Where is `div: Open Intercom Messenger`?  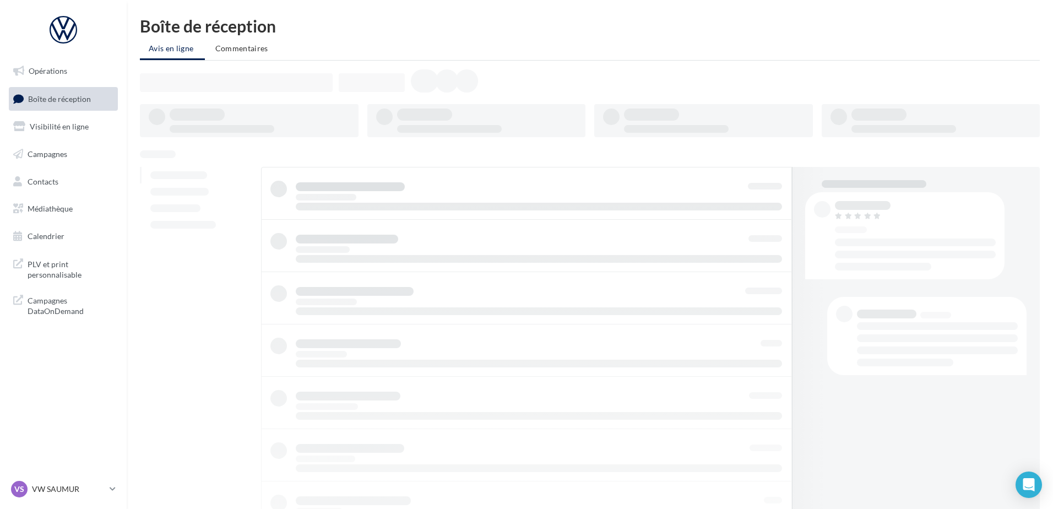
div: Open Intercom Messenger is located at coordinates (1029, 485).